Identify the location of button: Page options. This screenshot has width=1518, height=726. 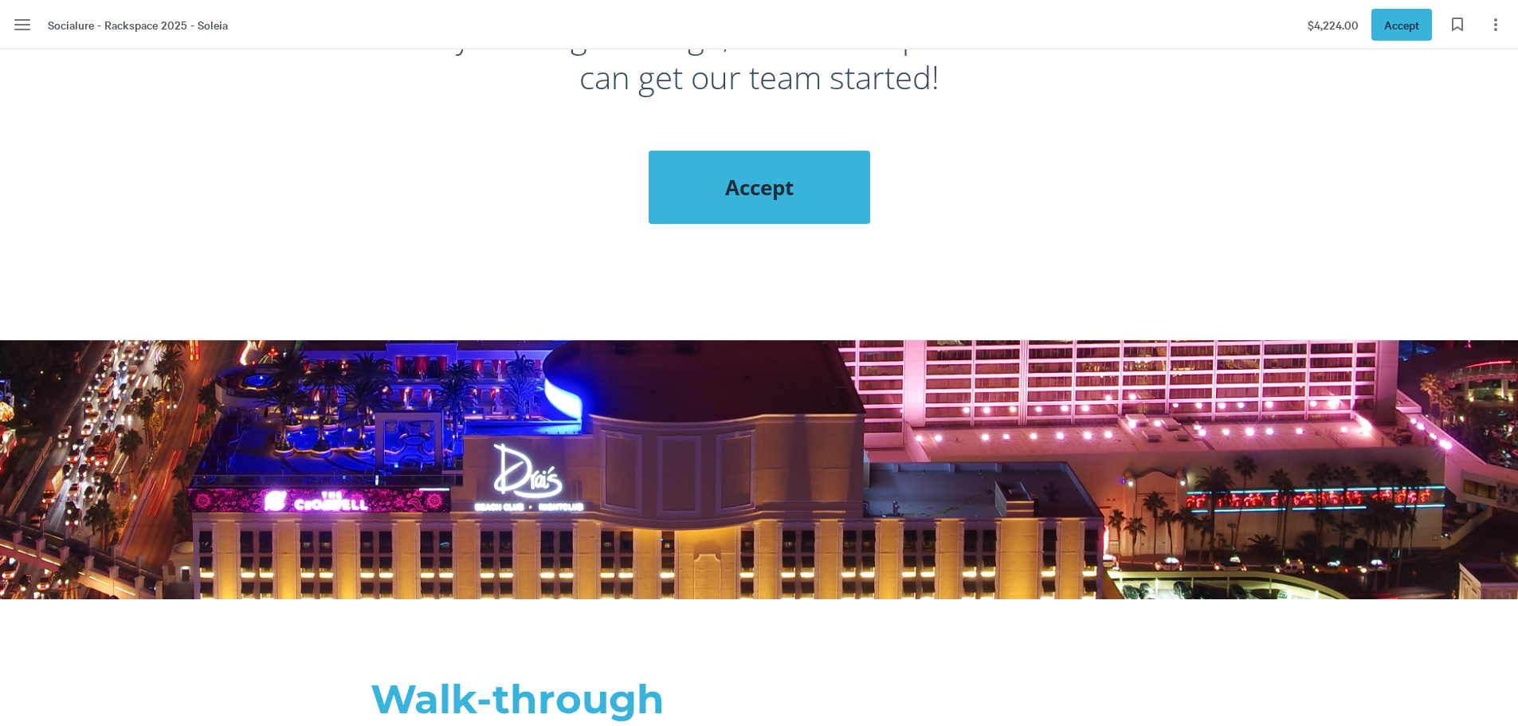
(1495, 25).